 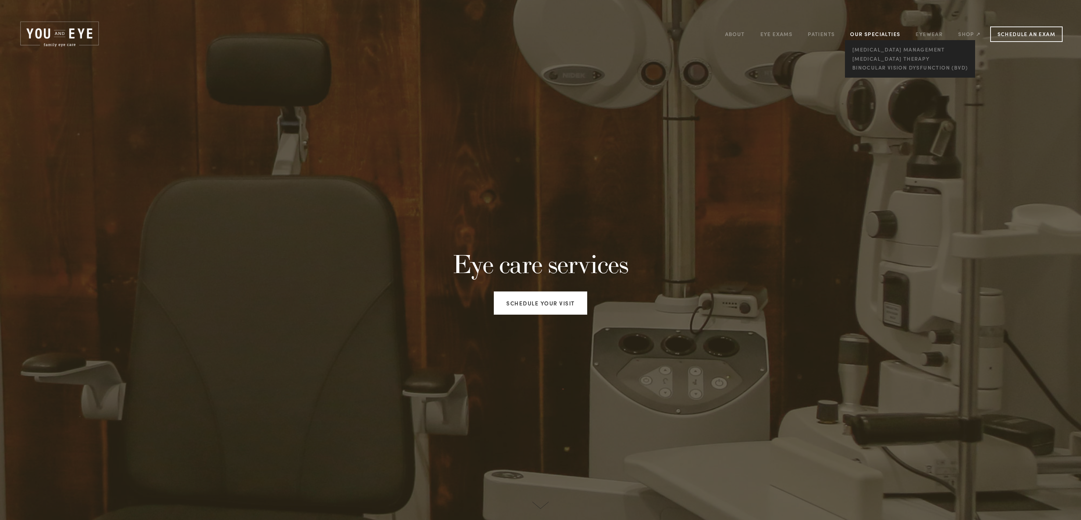 I want to click on a: Binocular Vision Dysfunction (BVD), so click(x=910, y=68).